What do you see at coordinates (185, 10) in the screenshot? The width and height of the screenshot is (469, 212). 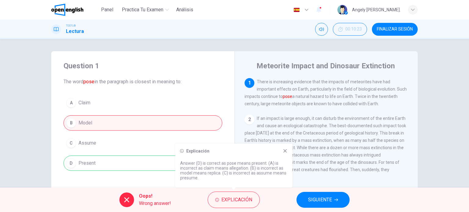 I see `span: Análisis` at bounding box center [185, 10].